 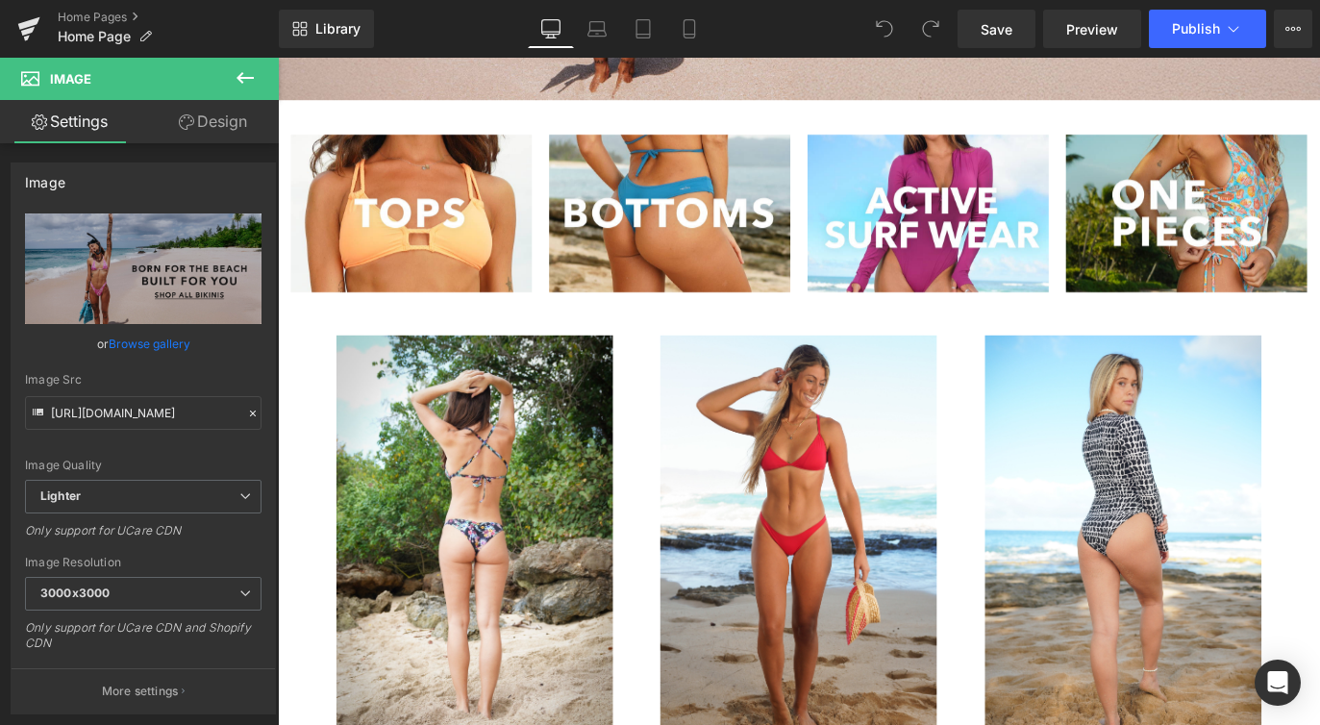 I want to click on span: Image, so click(x=70, y=79).